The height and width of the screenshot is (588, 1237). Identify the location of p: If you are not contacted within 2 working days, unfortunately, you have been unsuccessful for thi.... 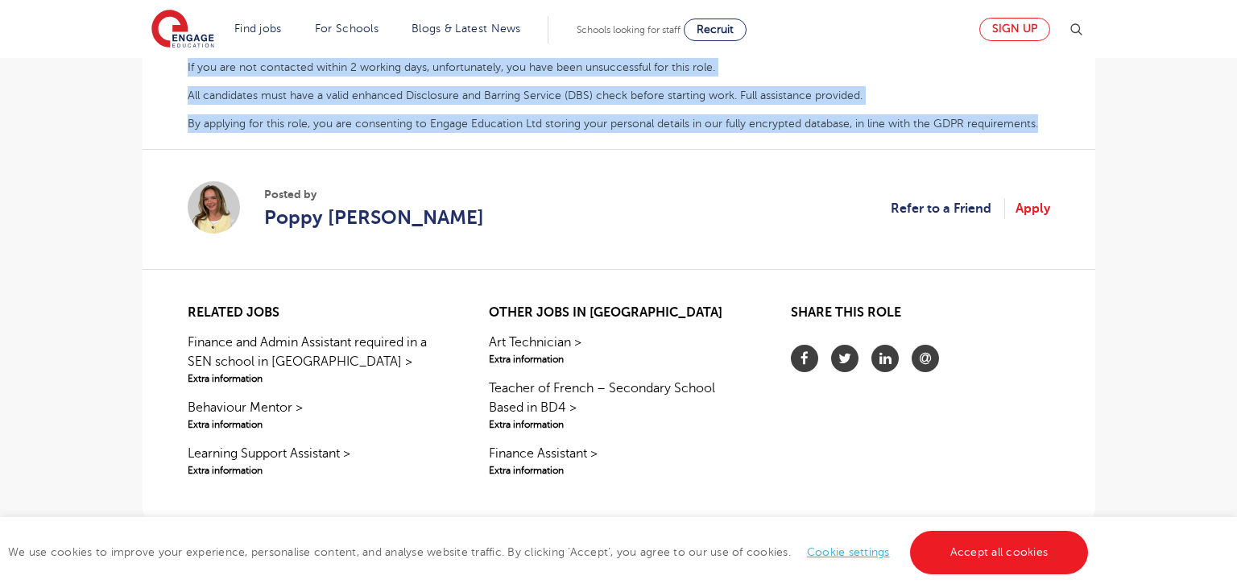
(619, 67).